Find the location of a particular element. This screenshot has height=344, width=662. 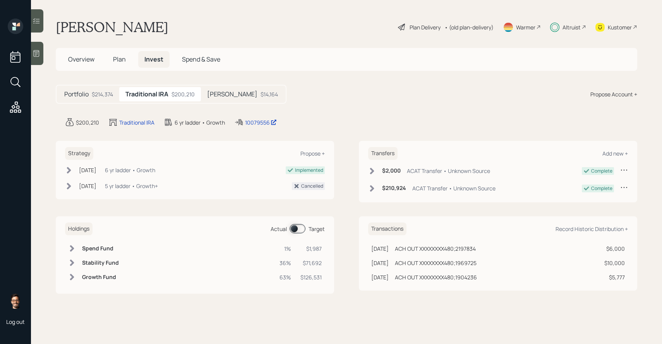

div: • (old plan-delivery) is located at coordinates (469, 27).